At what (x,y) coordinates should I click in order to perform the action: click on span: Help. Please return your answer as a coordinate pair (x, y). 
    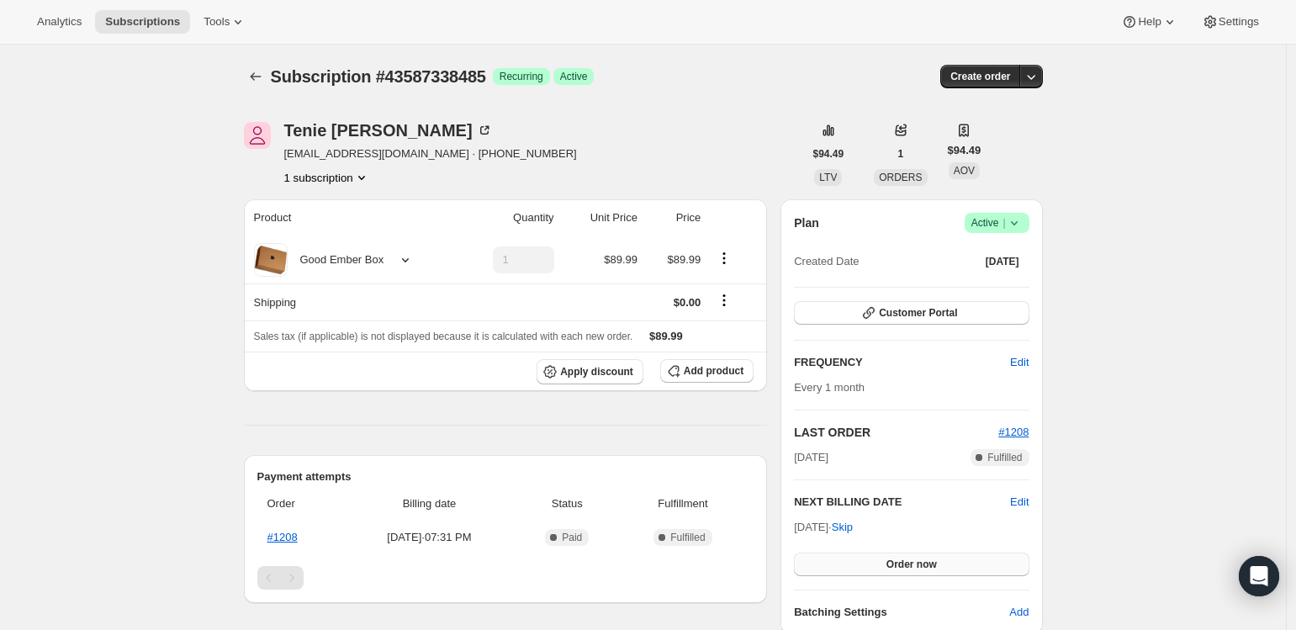
    Looking at the image, I should click on (1149, 22).